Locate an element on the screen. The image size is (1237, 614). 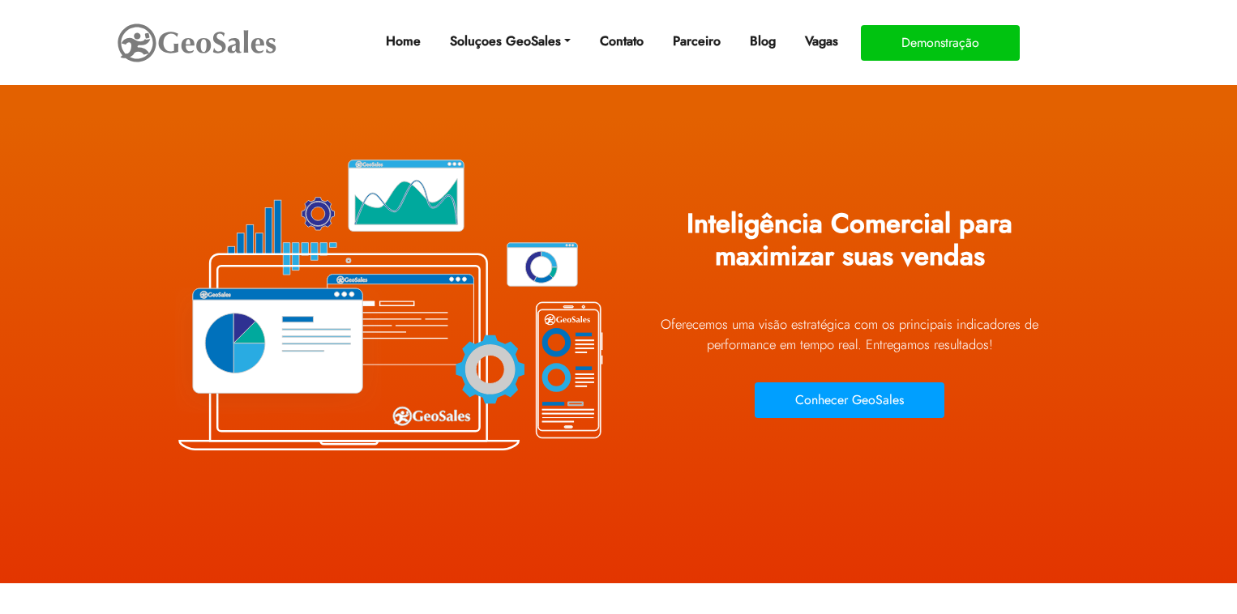
img: GeoSales is located at coordinates (197, 43).